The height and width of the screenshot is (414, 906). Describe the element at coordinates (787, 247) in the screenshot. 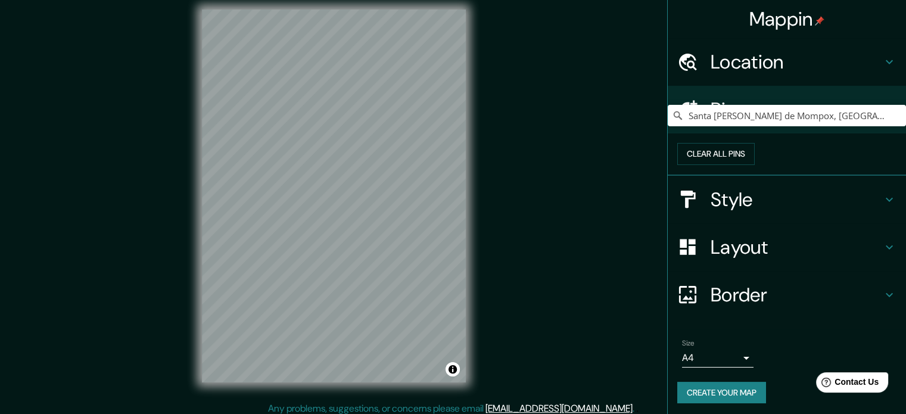

I see `div: Layout` at that location.